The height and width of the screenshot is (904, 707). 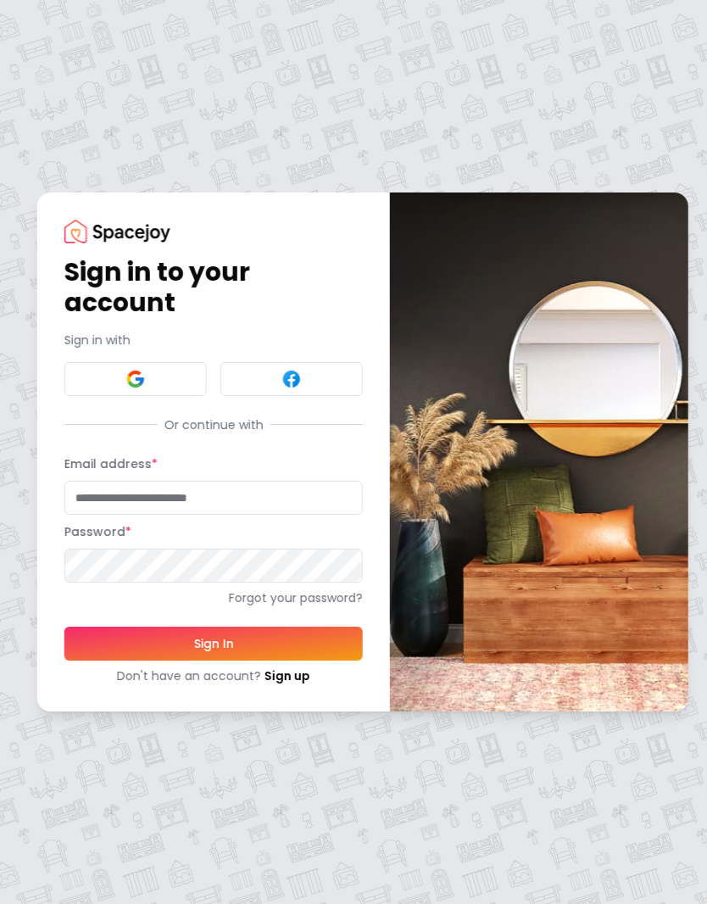 What do you see at coordinates (214, 676) in the screenshot?
I see `div: Don't have an account?` at bounding box center [214, 676].